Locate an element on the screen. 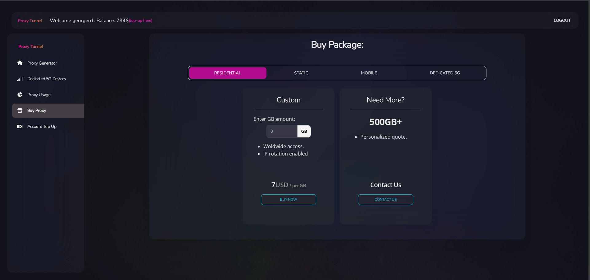 The image size is (590, 280). h4: Custom is located at coordinates (289, 100).